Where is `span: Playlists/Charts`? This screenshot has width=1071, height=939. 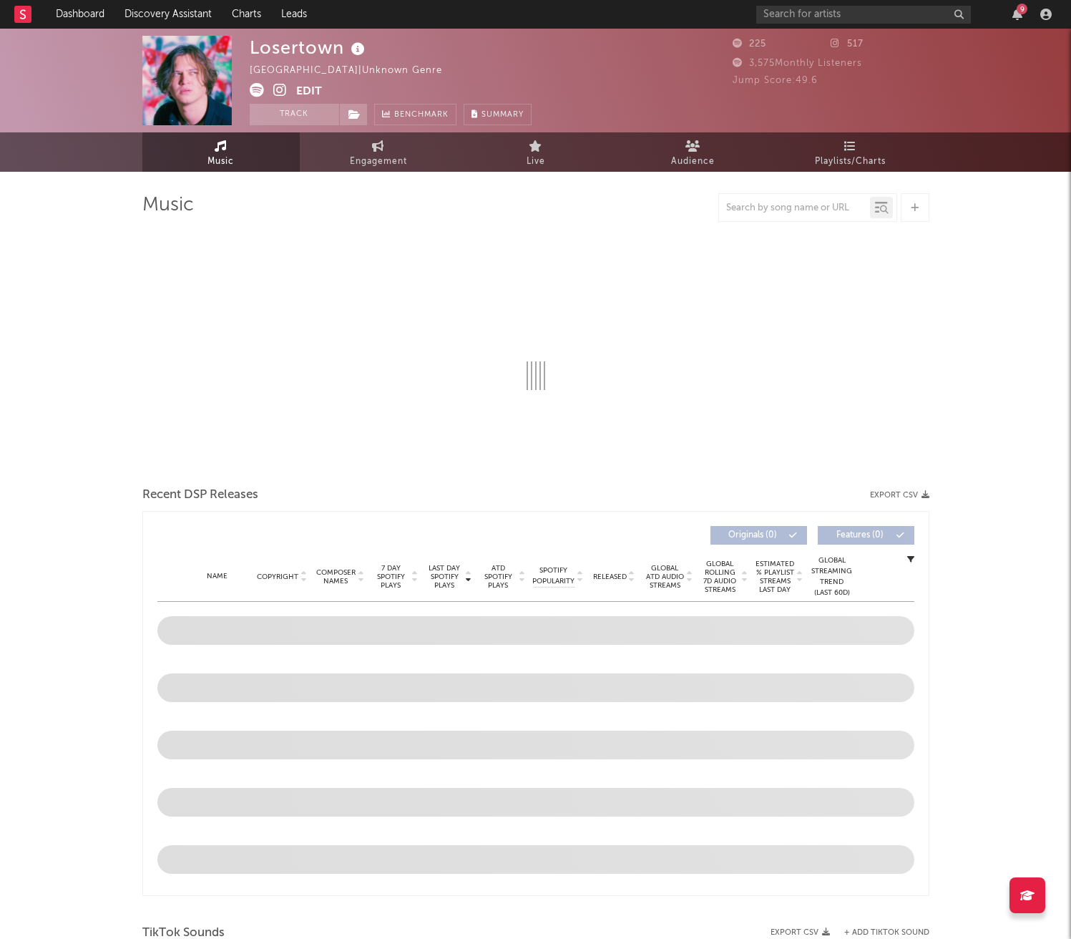 span: Playlists/Charts is located at coordinates (850, 162).